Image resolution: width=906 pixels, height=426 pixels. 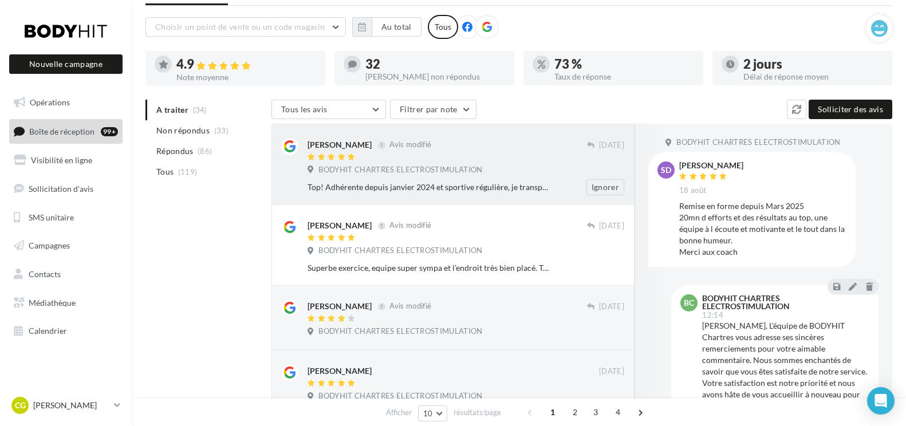 I want to click on span: (86), so click(x=204, y=151).